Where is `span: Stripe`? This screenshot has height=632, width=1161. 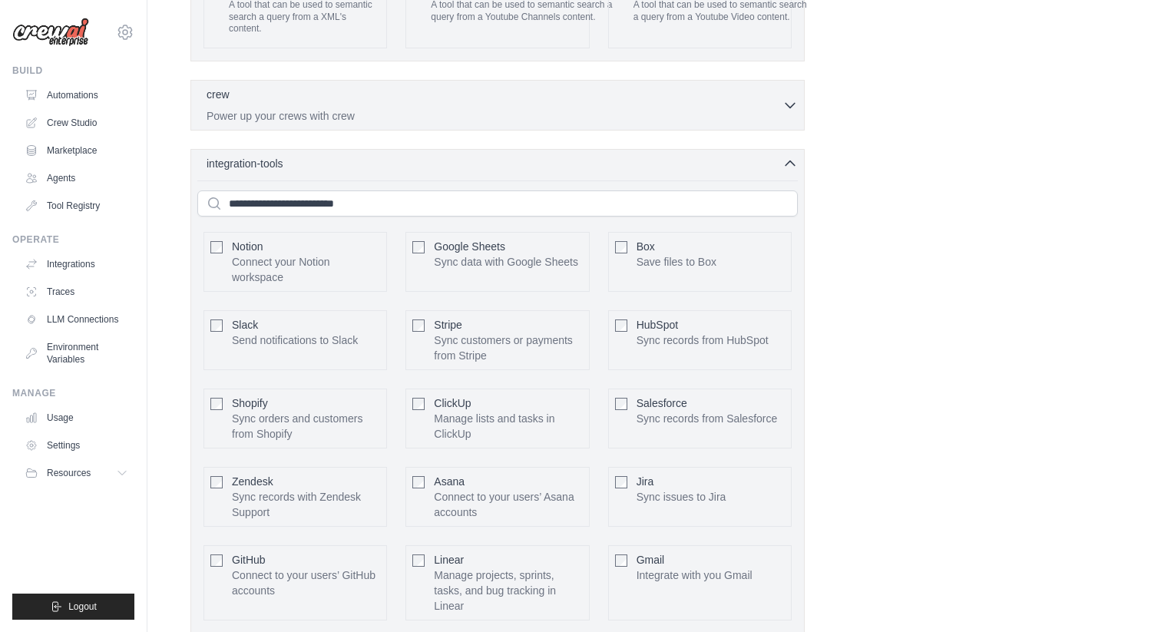
span: Stripe is located at coordinates (448, 325).